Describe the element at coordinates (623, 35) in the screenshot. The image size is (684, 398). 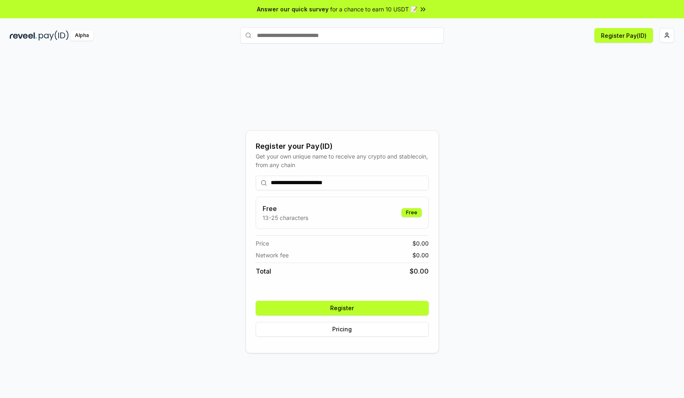
I see `button: Register Pay(ID)` at that location.